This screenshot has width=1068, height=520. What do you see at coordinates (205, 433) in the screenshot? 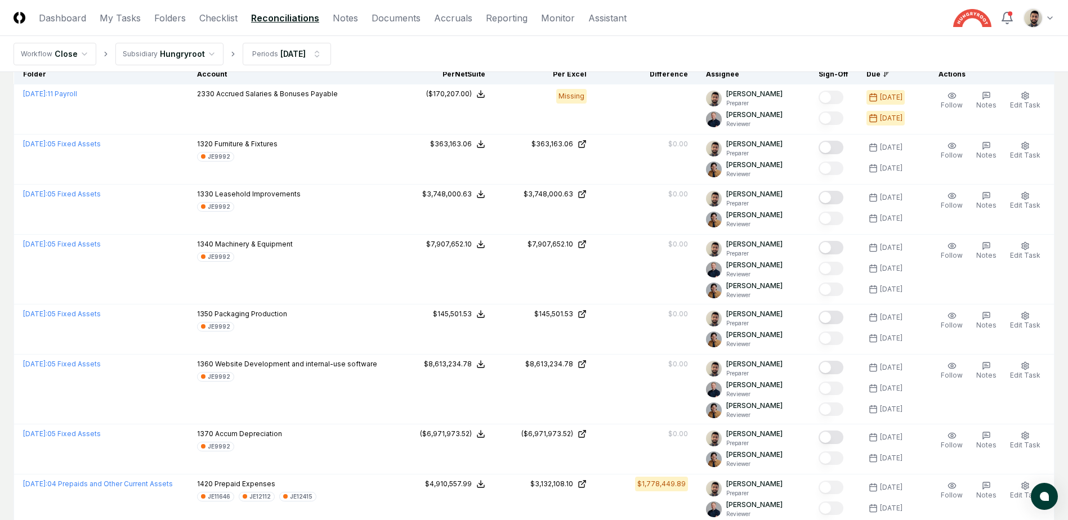
I see `span: 1370` at bounding box center [205, 433].